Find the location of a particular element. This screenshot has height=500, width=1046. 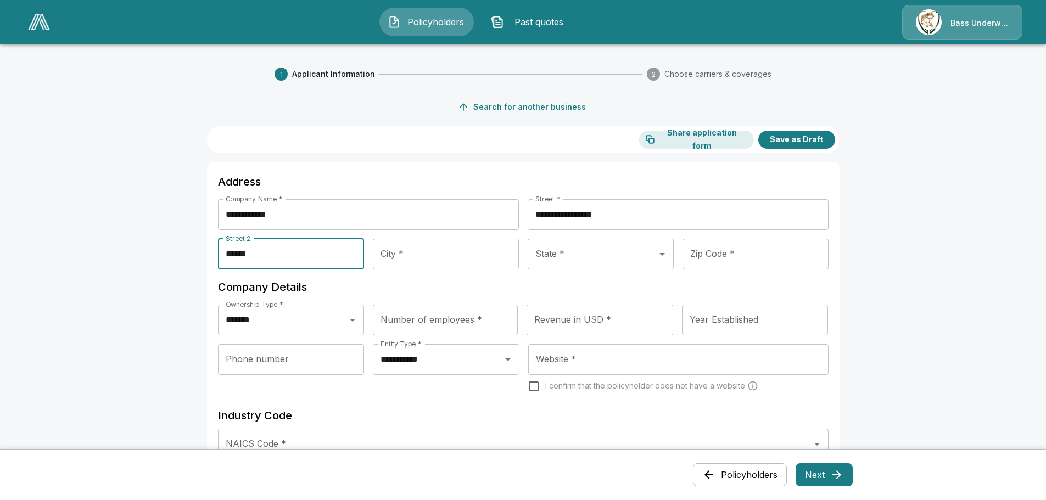

label: Street 2 is located at coordinates (238, 238).